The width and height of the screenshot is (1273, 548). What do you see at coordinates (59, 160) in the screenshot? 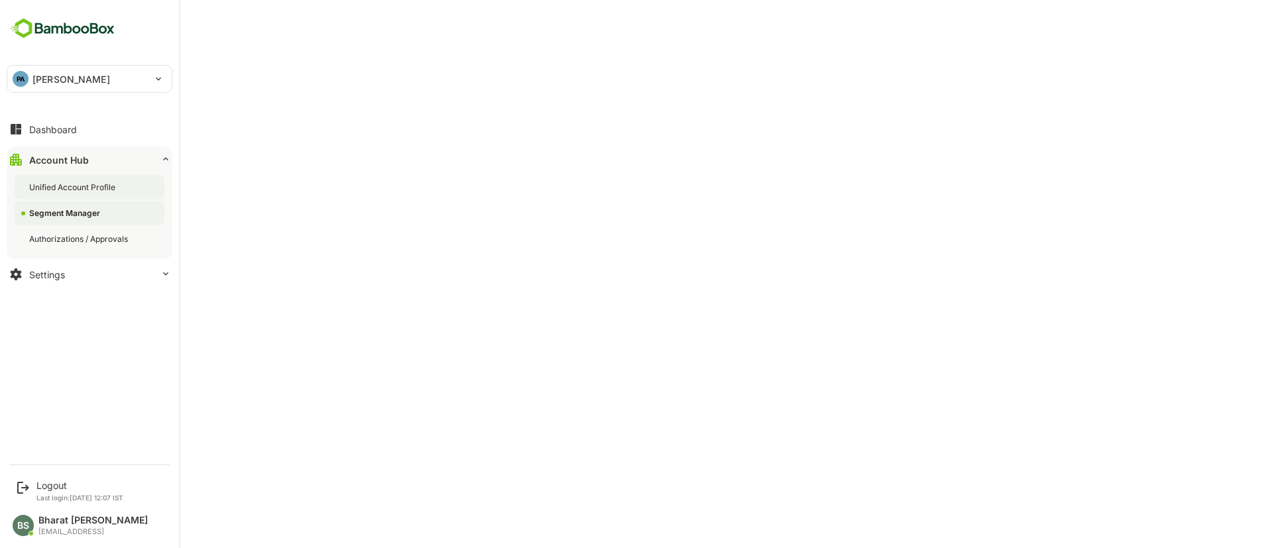
I see `div: Account Hub` at bounding box center [59, 160].